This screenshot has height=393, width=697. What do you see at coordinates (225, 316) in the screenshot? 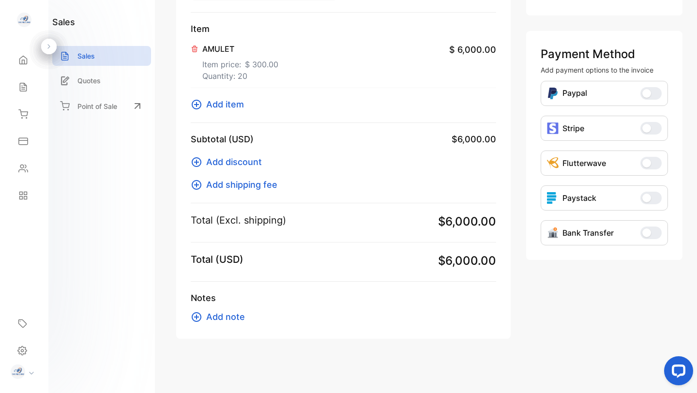
I see `span: Add note` at bounding box center [225, 316].